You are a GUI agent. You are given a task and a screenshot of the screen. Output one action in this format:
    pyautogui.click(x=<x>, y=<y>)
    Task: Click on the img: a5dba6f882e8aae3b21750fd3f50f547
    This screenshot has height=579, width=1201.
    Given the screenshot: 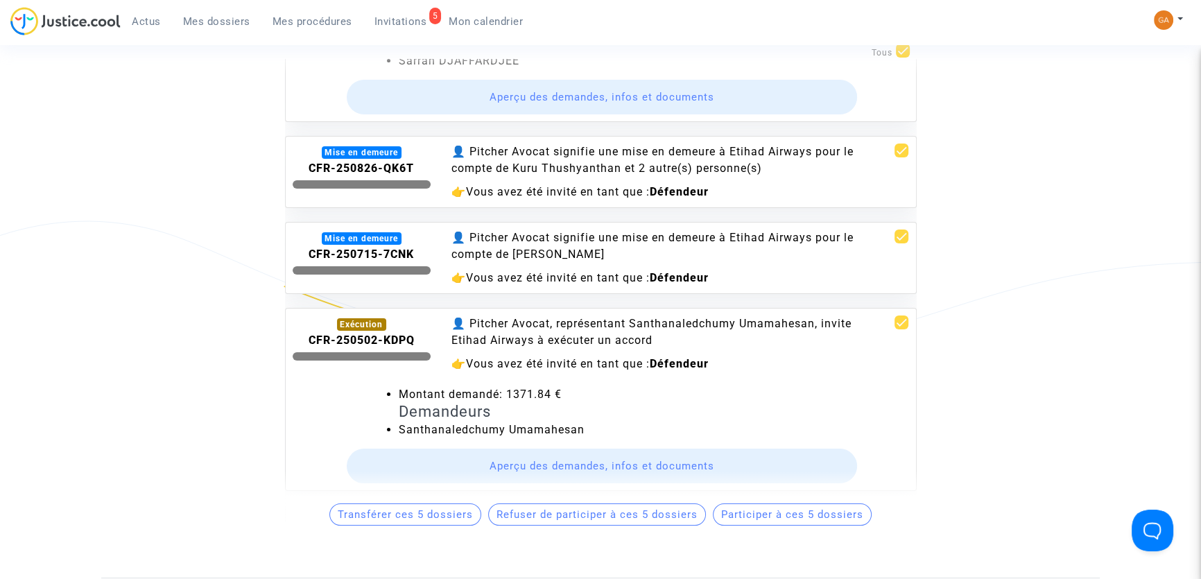 What is the action you would take?
    pyautogui.click(x=1164, y=20)
    